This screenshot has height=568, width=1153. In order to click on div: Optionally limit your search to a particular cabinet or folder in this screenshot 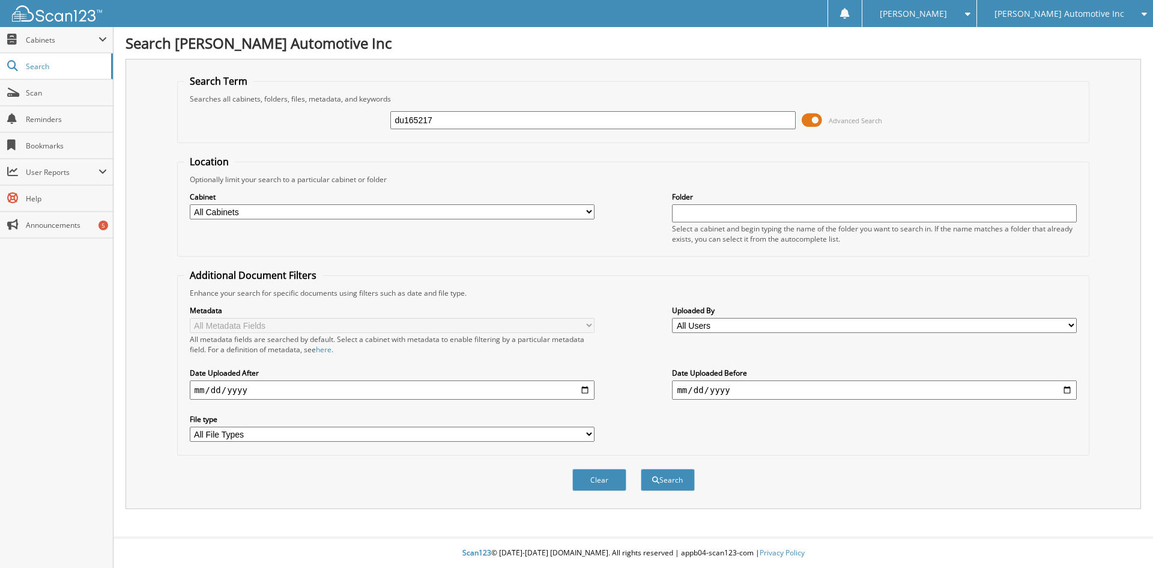, I will do `click(634, 179)`.